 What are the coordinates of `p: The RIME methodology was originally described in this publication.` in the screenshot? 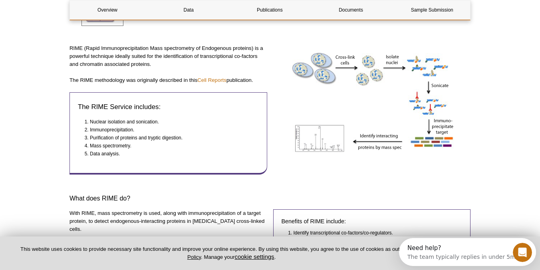 It's located at (168, 80).